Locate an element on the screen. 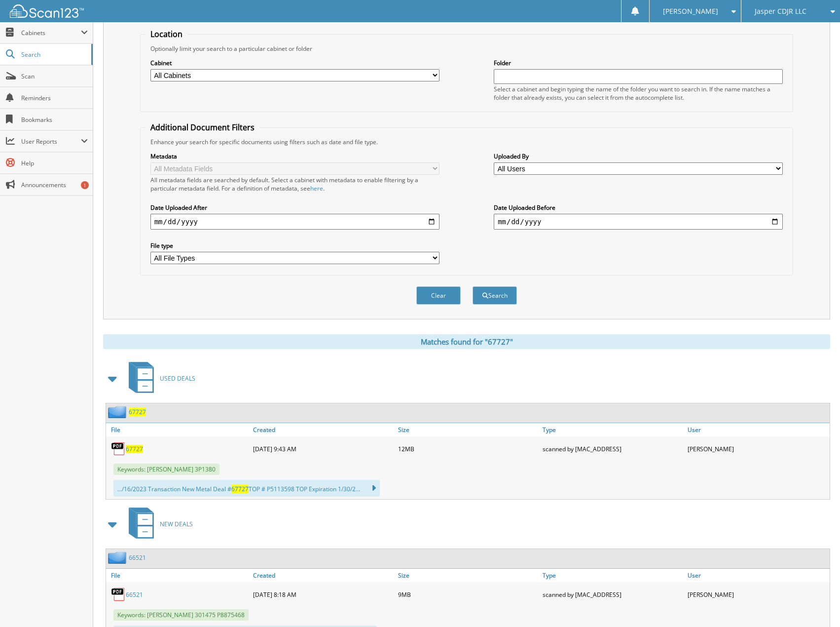  span: Jasper CDJR LLC is located at coordinates (781, 11).